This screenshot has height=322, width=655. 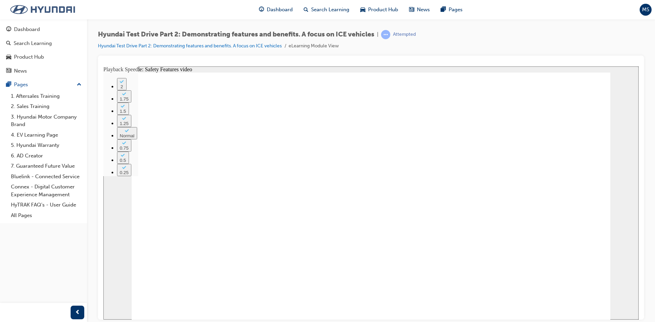 I want to click on li: eLearning Module View, so click(x=314, y=46).